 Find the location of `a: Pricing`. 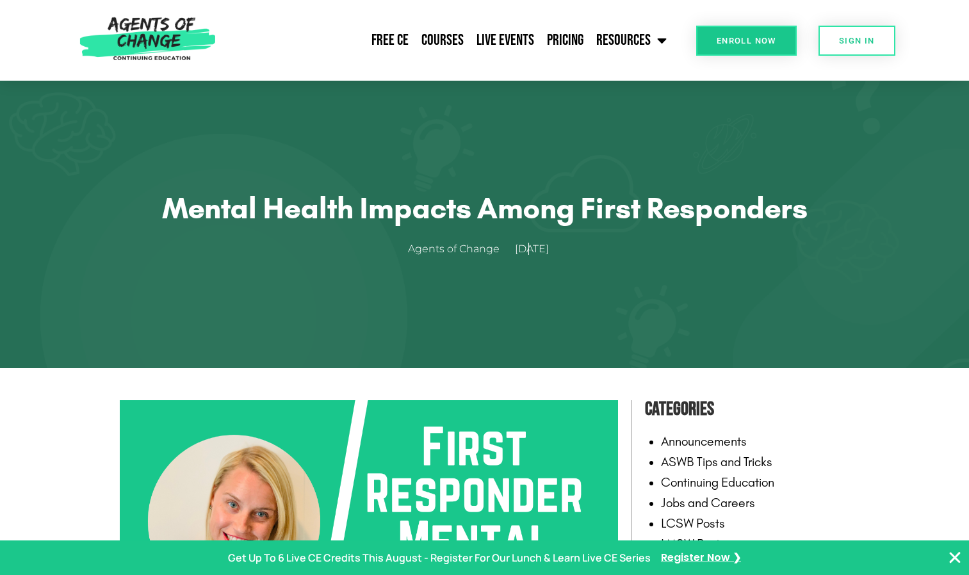

a: Pricing is located at coordinates (565, 40).